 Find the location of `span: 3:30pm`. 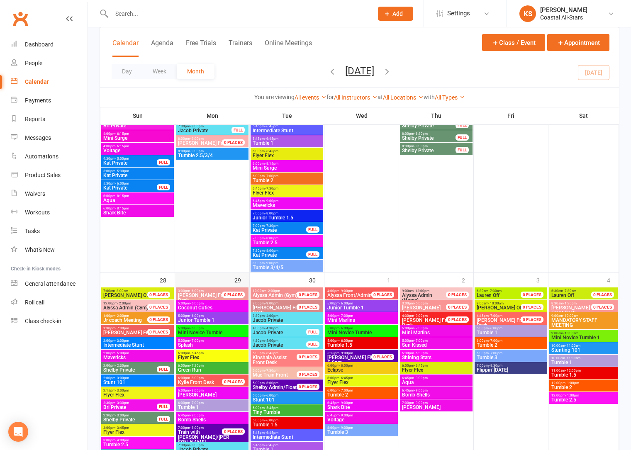

span: 3:30pm is located at coordinates (286, 316).